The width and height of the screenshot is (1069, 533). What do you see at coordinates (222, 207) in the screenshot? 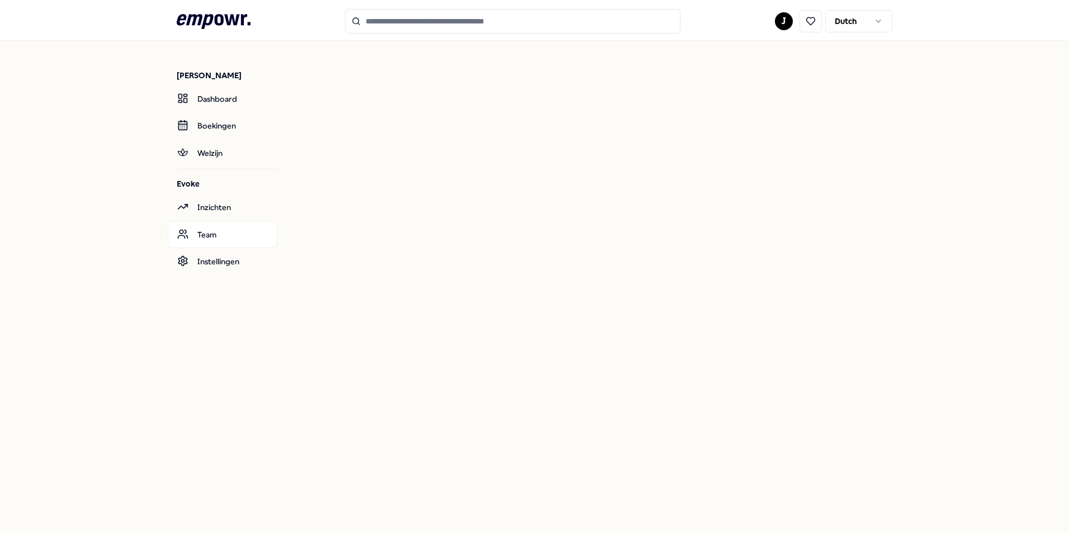
I see `a: Inzichten` at bounding box center [222, 207].